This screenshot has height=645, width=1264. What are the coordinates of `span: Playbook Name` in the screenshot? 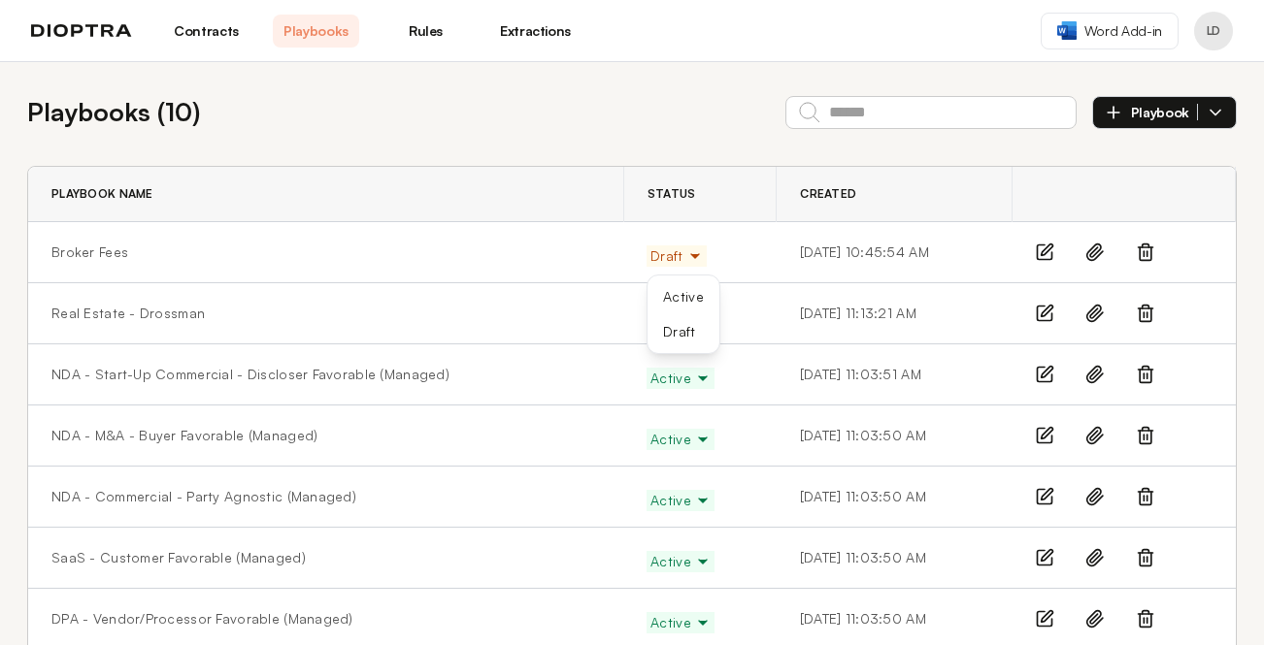 It's located at (102, 194).